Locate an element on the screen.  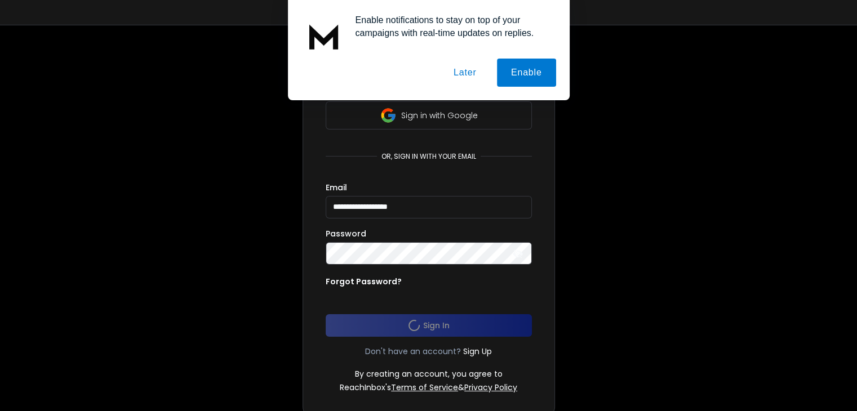
p: Forgot Password? is located at coordinates (363, 282).